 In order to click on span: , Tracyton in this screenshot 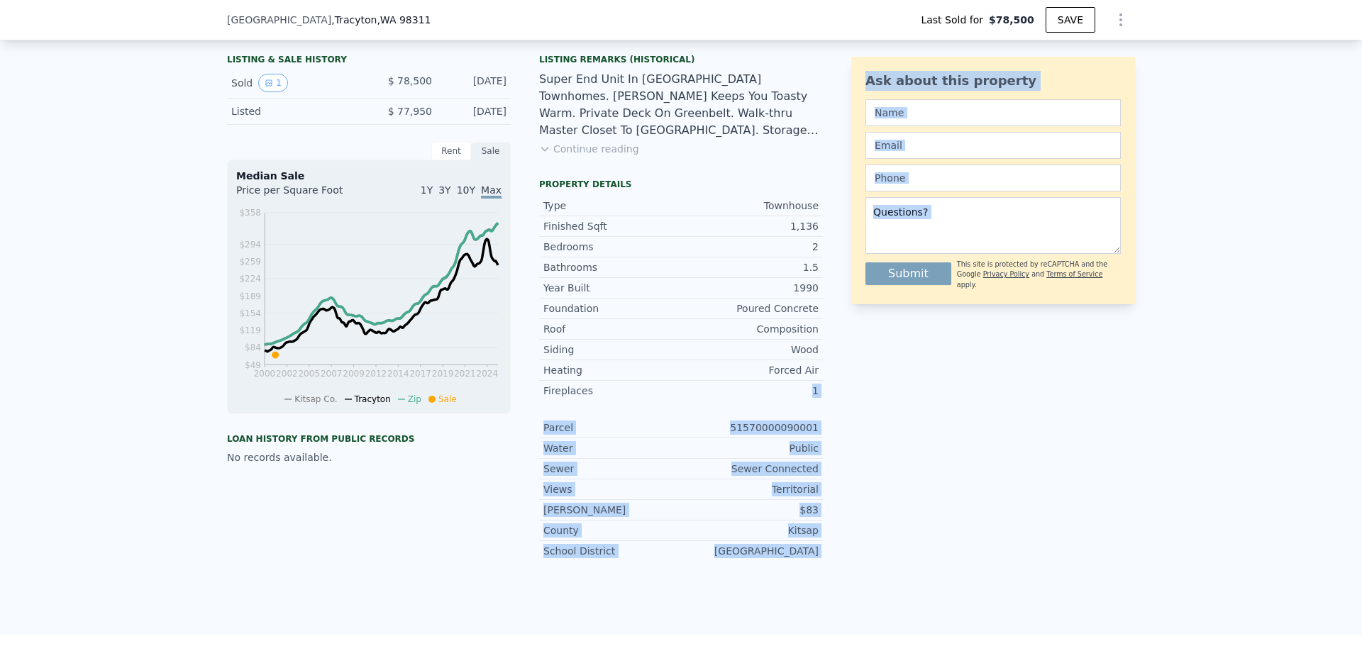, I will do `click(381, 20)`.